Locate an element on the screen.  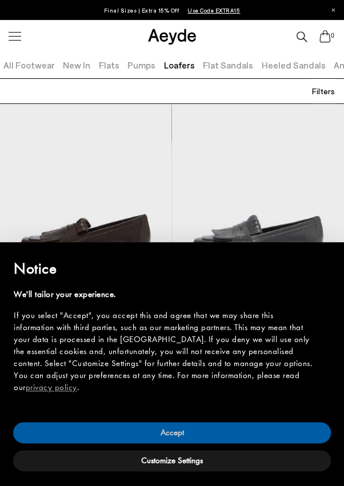
span: Filters is located at coordinates (323, 91).